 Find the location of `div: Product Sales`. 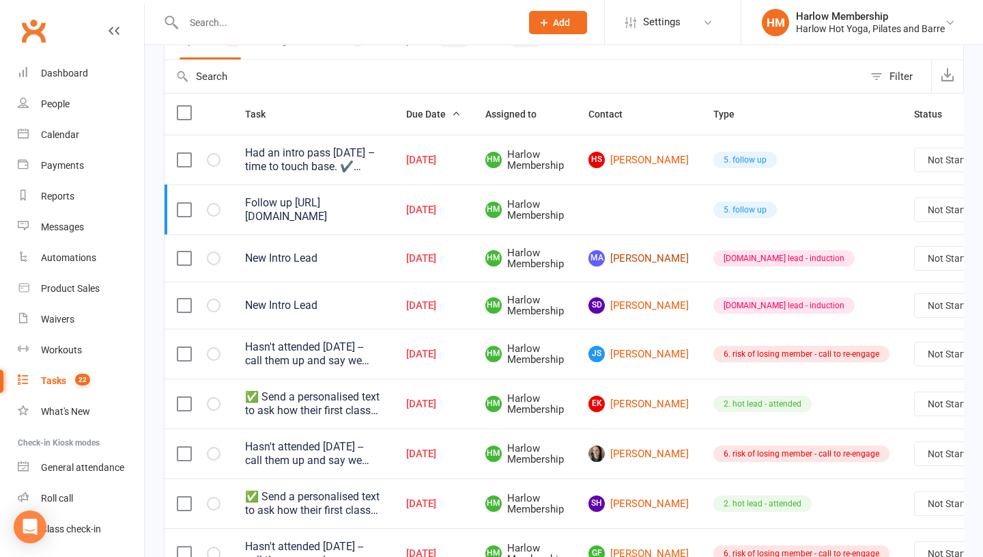

div: Product Sales is located at coordinates (70, 288).